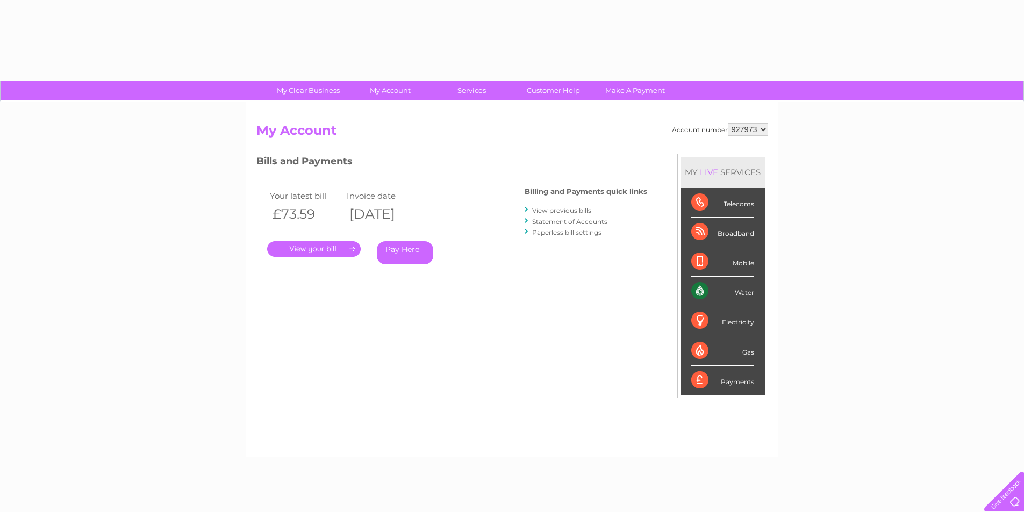 The height and width of the screenshot is (512, 1024). I want to click on td: Invoice date, so click(383, 196).